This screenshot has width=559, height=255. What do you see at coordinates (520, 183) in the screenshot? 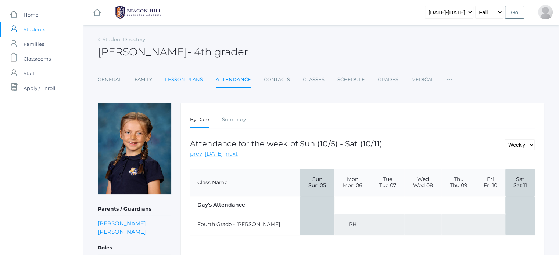
I see `th: Sat` at bounding box center [520, 183].